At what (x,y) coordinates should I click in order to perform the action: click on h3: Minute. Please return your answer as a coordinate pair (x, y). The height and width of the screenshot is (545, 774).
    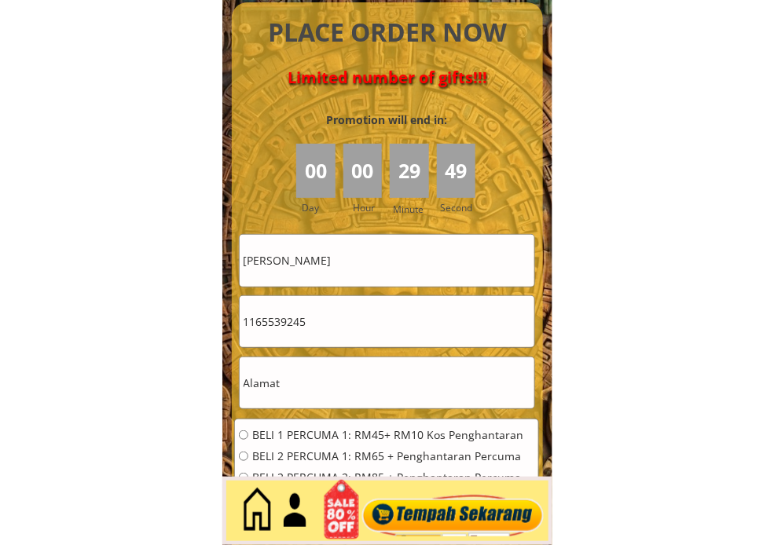
    Looking at the image, I should click on (410, 209).